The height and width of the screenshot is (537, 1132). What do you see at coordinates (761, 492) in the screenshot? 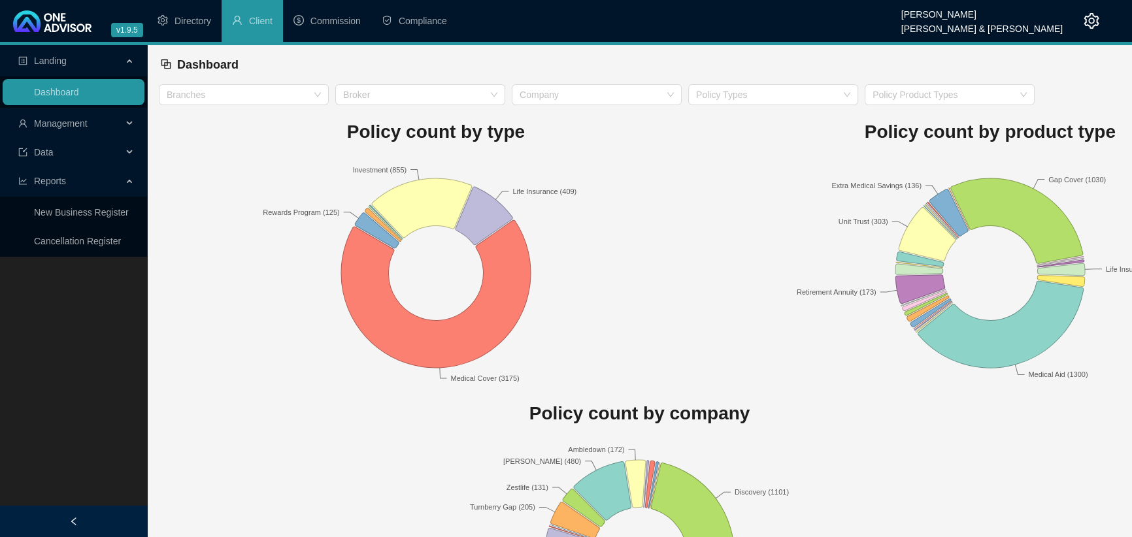
I see `text: Discovery (1101)` at bounding box center [761, 492].